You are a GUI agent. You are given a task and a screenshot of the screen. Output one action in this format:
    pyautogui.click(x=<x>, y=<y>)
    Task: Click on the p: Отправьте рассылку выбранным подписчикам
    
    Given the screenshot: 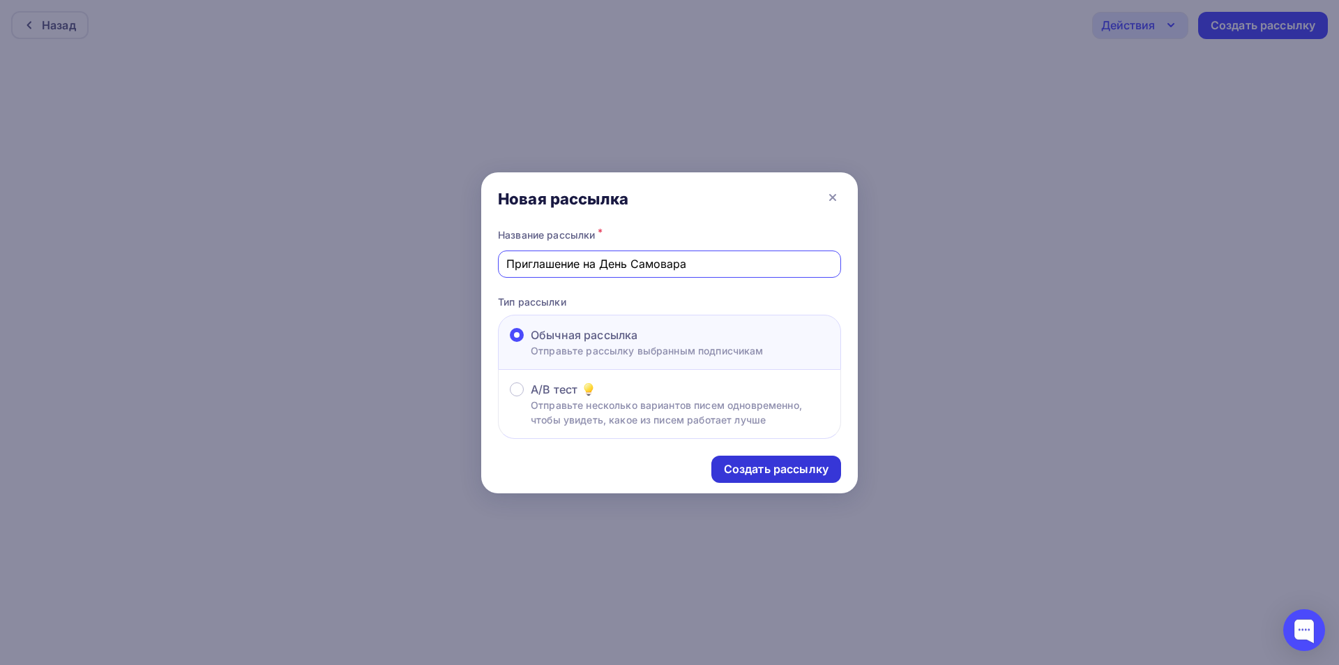 What is the action you would take?
    pyautogui.click(x=647, y=350)
    